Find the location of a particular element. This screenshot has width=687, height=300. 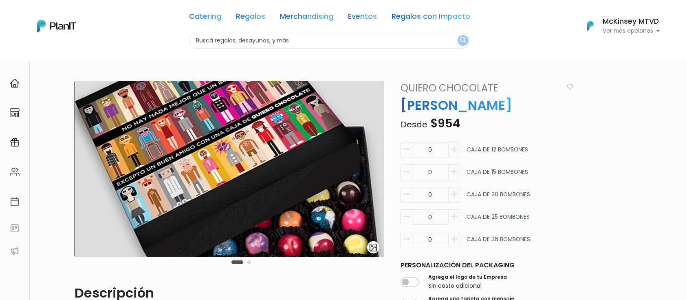

label: Agrega el logo de tu Empresa is located at coordinates (467, 277).